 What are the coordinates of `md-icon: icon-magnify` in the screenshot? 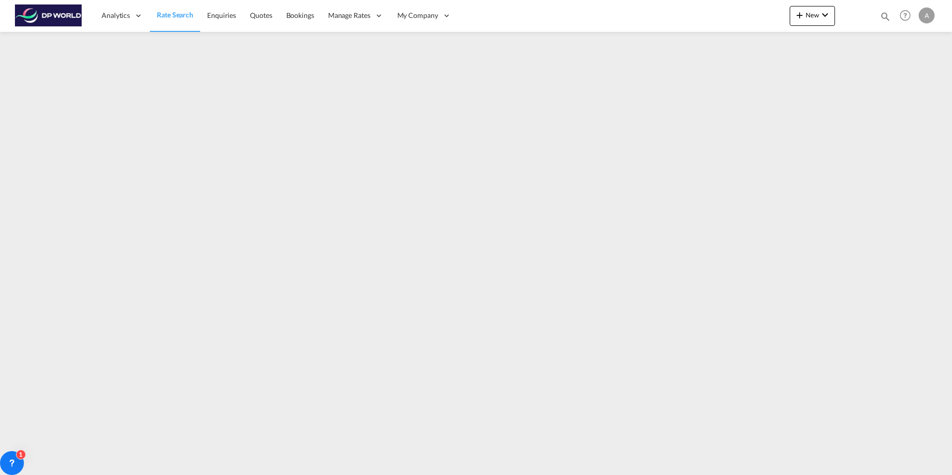 It's located at (885, 16).